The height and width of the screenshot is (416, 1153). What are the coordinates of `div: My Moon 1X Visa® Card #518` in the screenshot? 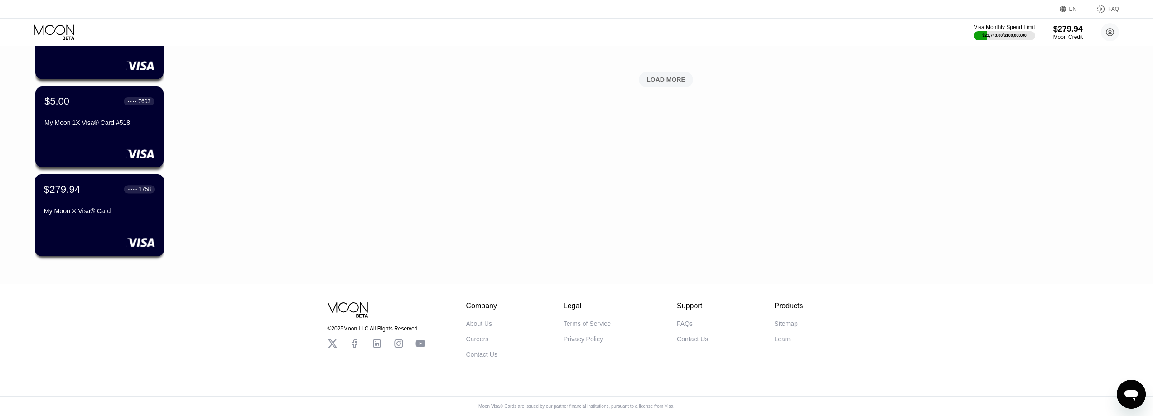 It's located at (99, 123).